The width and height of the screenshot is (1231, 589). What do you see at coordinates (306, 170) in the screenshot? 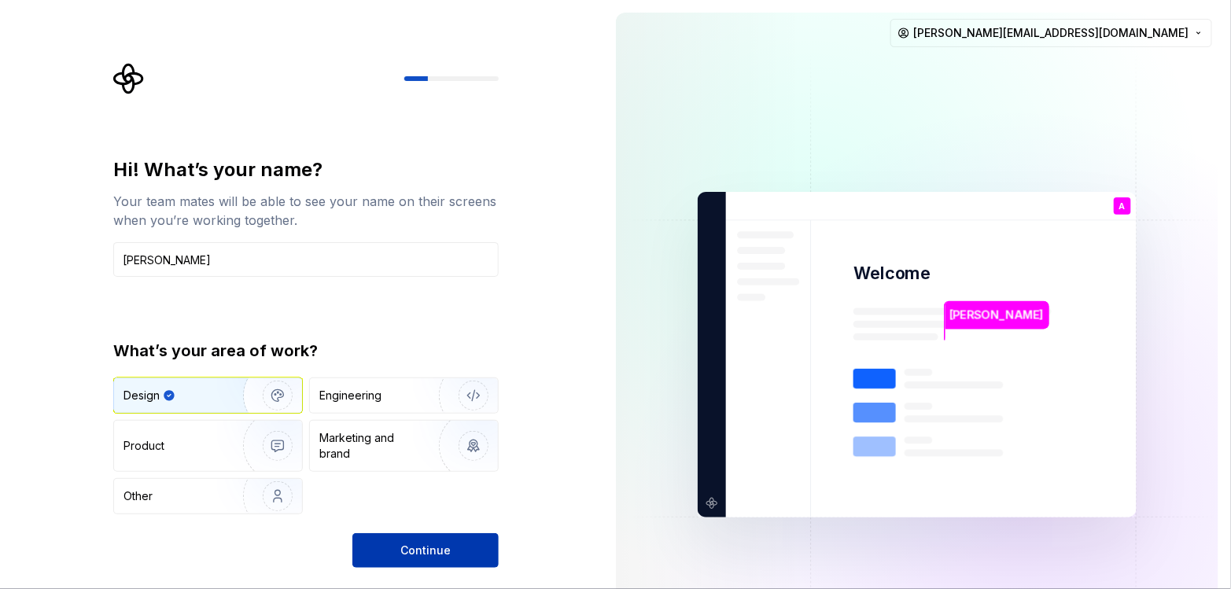
I see `div: Hi! What’s your name?` at bounding box center [306, 170].